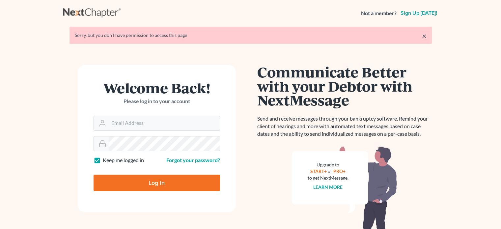 The image size is (501, 229). I want to click on a: Learn more, so click(328, 187).